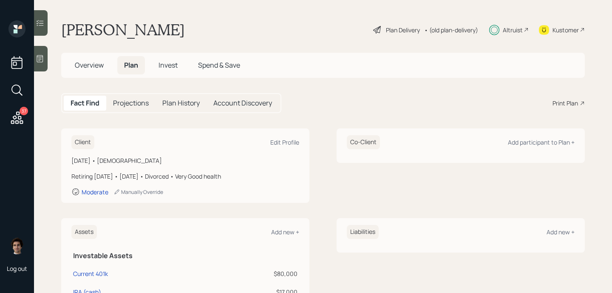  What do you see at coordinates (138, 192) in the screenshot?
I see `div: Manually Override` at bounding box center [138, 192].